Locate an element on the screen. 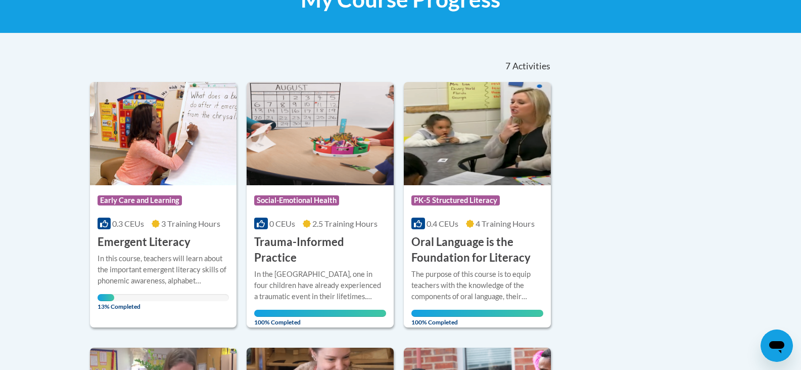  span: 7 is located at coordinates (508, 66).